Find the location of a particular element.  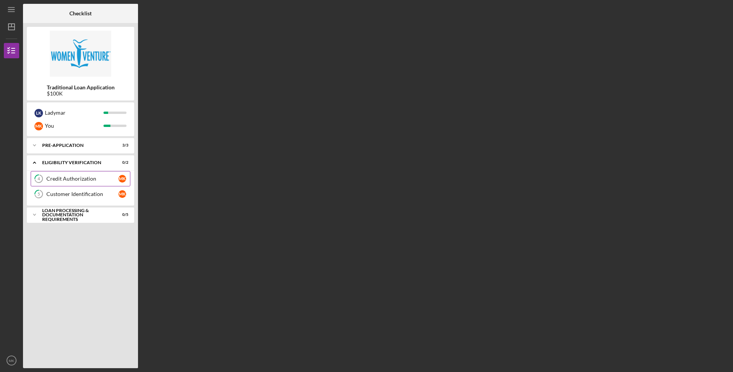

tspan: 4 is located at coordinates (39, 179).